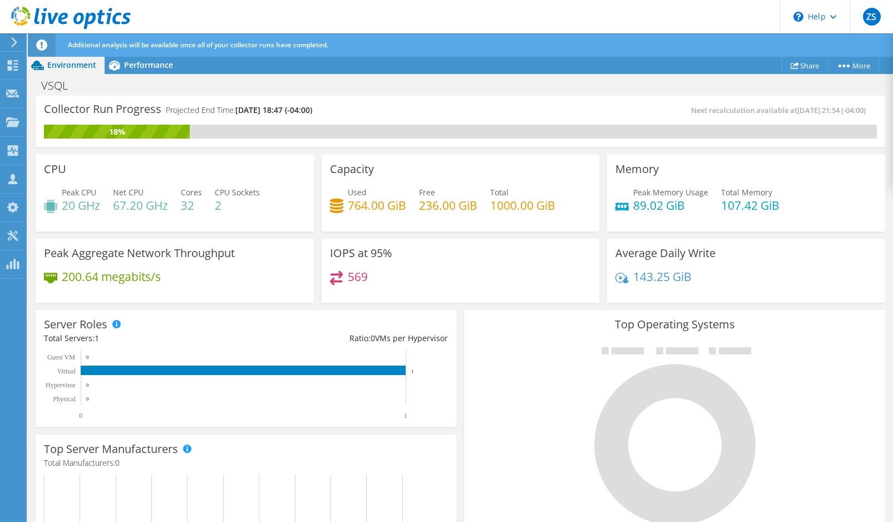 This screenshot has width=893, height=522. I want to click on h3: Memory, so click(637, 169).